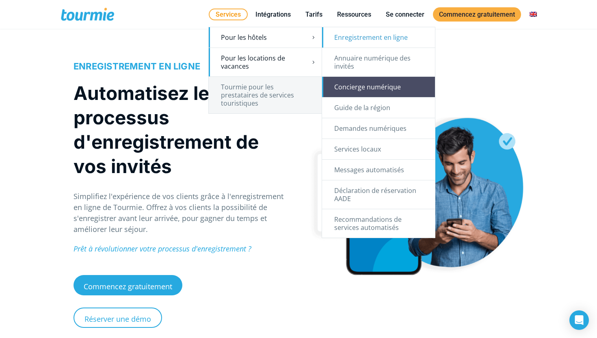 The width and height of the screenshot is (597, 338). Describe the element at coordinates (378, 62) in the screenshot. I see `a: Annuaire numérique des invités` at that location.